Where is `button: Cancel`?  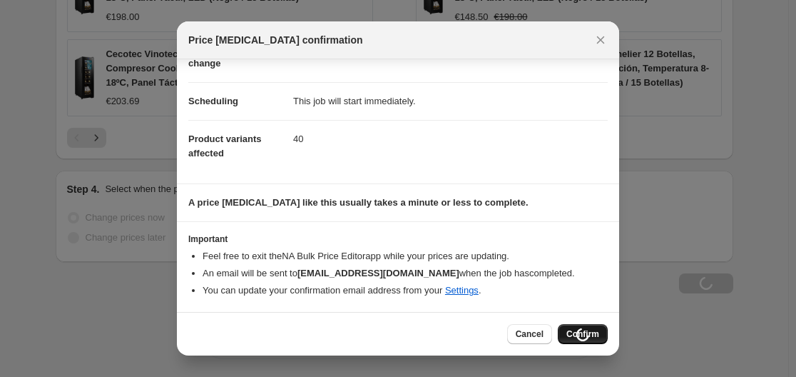
button: Cancel is located at coordinates (529, 334).